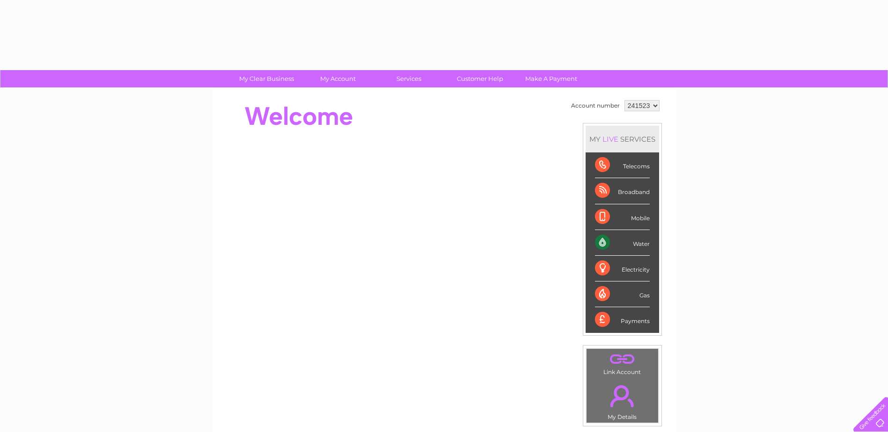 This screenshot has width=888, height=432. Describe the element at coordinates (408, 79) in the screenshot. I see `a: Services` at that location.